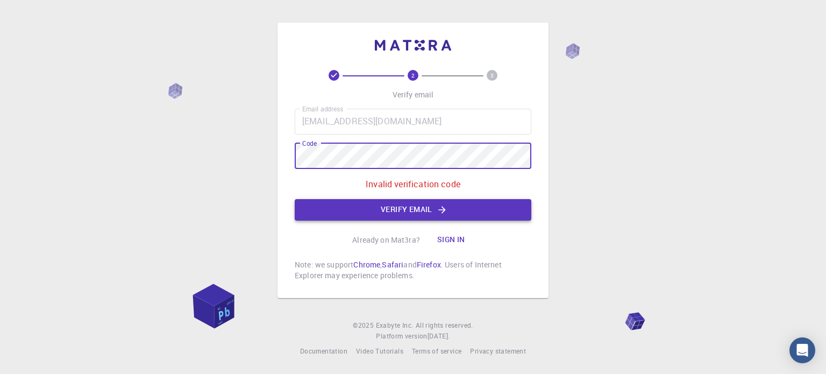 The width and height of the screenshot is (826, 374). I want to click on span: All rights reserved., so click(444, 325).